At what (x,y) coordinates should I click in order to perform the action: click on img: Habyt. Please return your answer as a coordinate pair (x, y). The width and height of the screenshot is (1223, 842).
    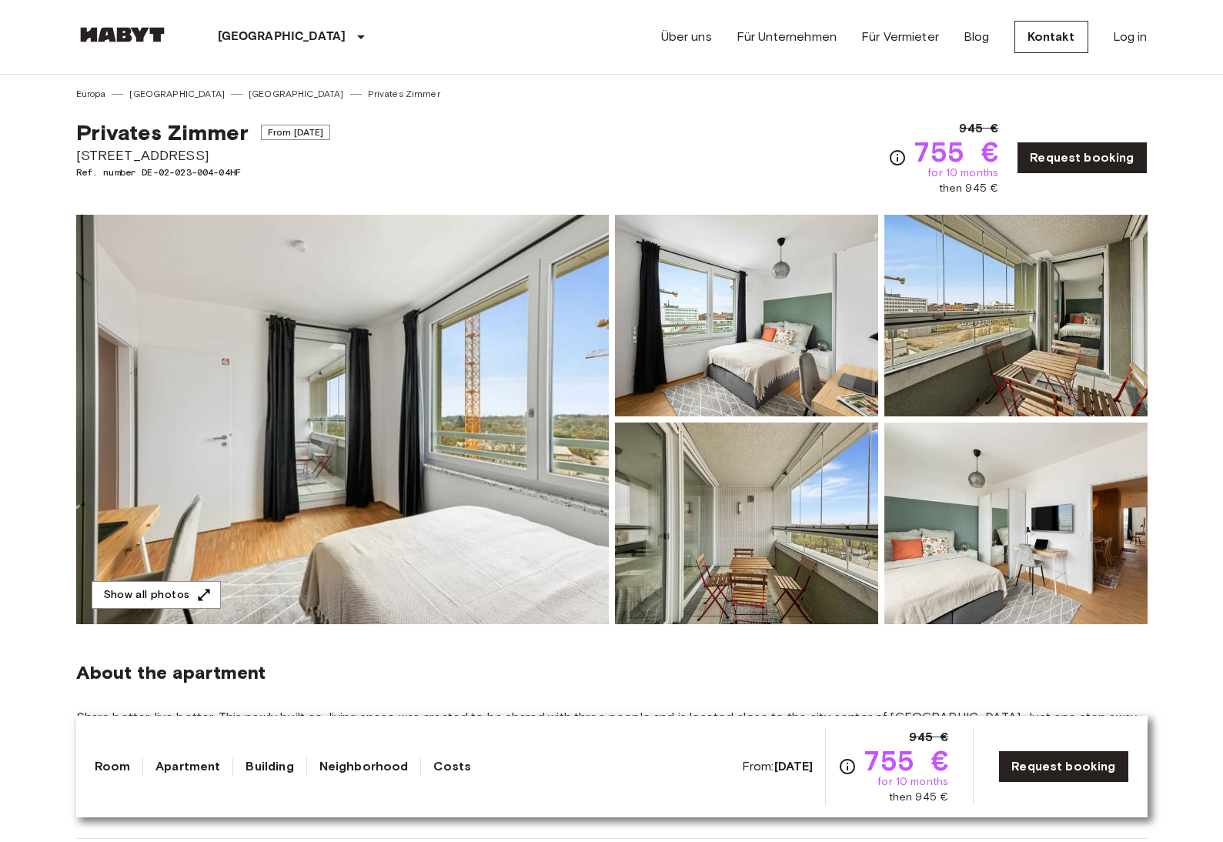
    Looking at the image, I should click on (122, 35).